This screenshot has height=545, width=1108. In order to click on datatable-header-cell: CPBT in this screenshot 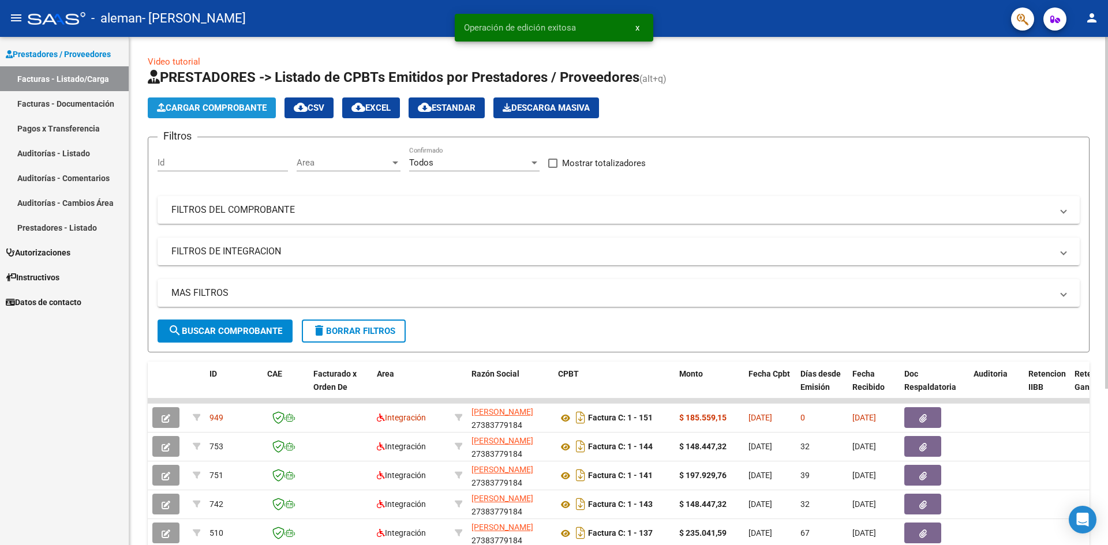, I will do `click(614, 387)`.